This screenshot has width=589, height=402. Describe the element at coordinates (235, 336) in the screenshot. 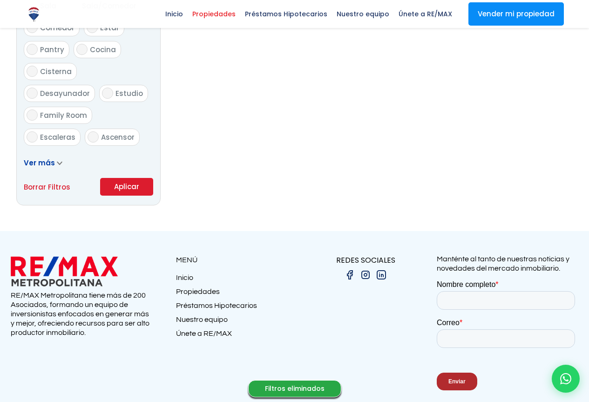

I see `a: Únete a RE/MAX` at that location.